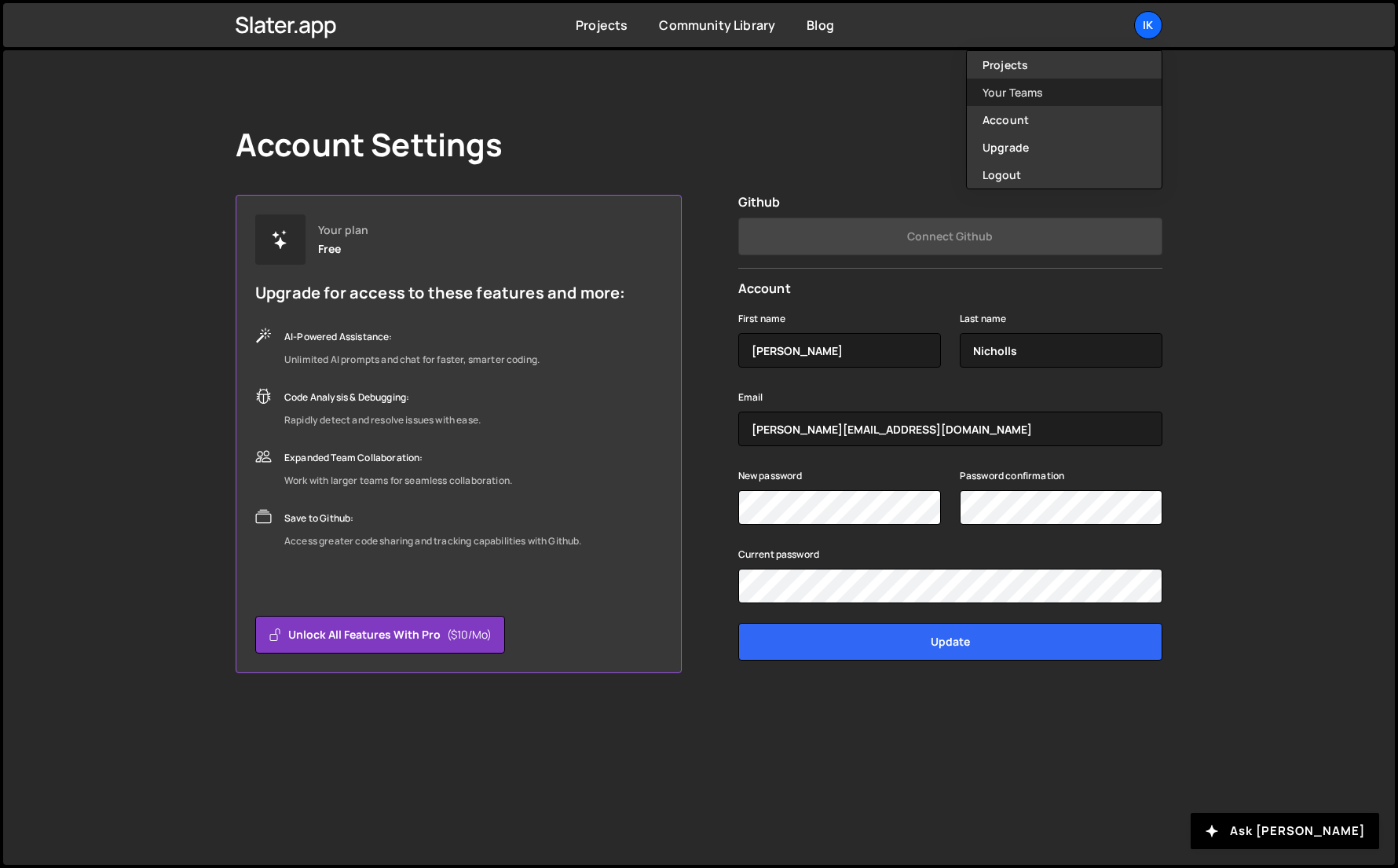  I want to click on div: Rapidly detect and resolve issues with ease., so click(383, 420).